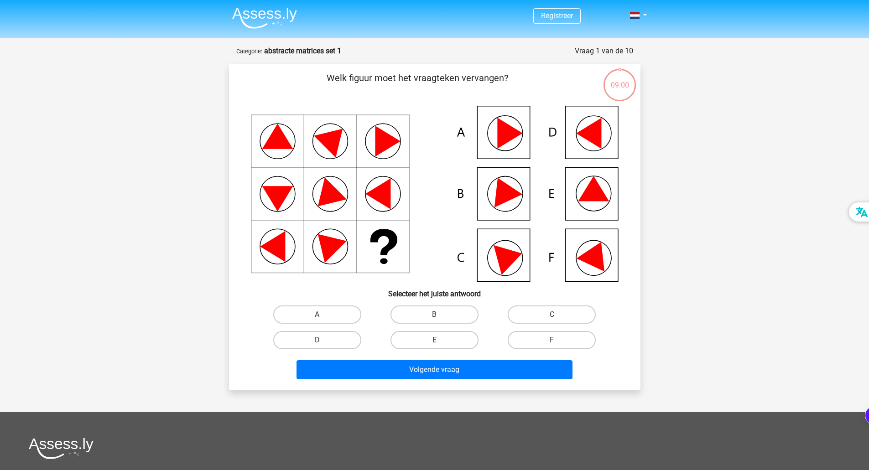  What do you see at coordinates (619, 79) in the screenshot?
I see `div: 09:00` at bounding box center [619, 79].